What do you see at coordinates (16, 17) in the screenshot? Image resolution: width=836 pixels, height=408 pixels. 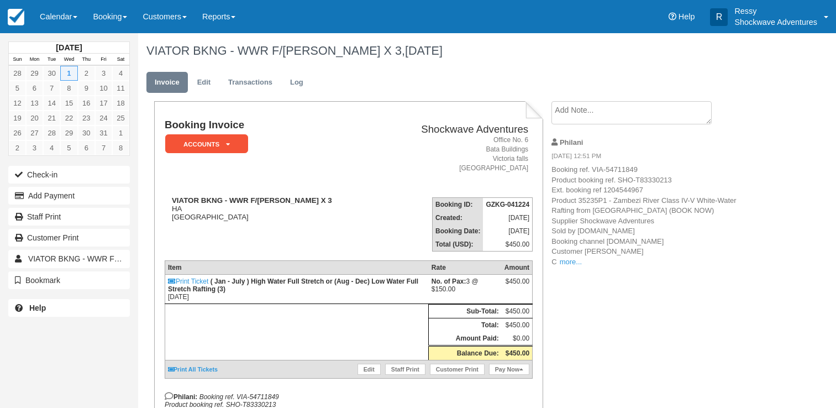 I see `img: checkfront-main-nav-mini-logo.png` at bounding box center [16, 17].